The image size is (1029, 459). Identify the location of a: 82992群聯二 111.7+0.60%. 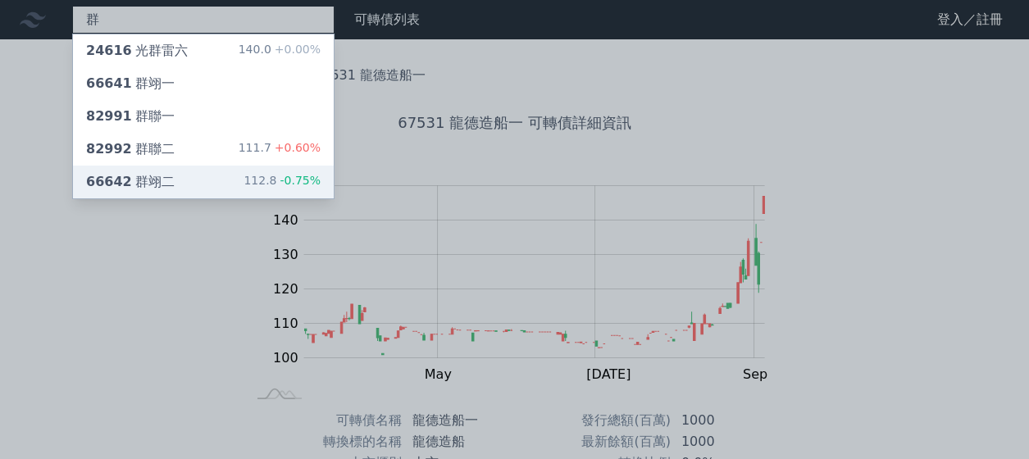
(203, 149).